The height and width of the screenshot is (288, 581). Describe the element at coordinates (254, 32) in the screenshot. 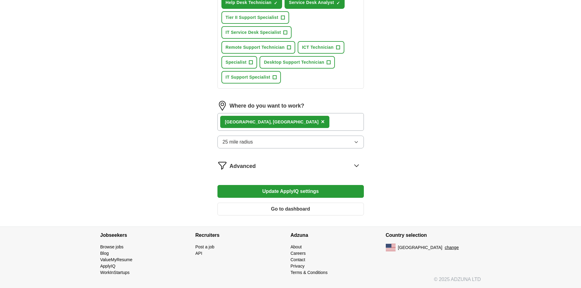

I see `span: IT Service Desk Specialist` at that location.